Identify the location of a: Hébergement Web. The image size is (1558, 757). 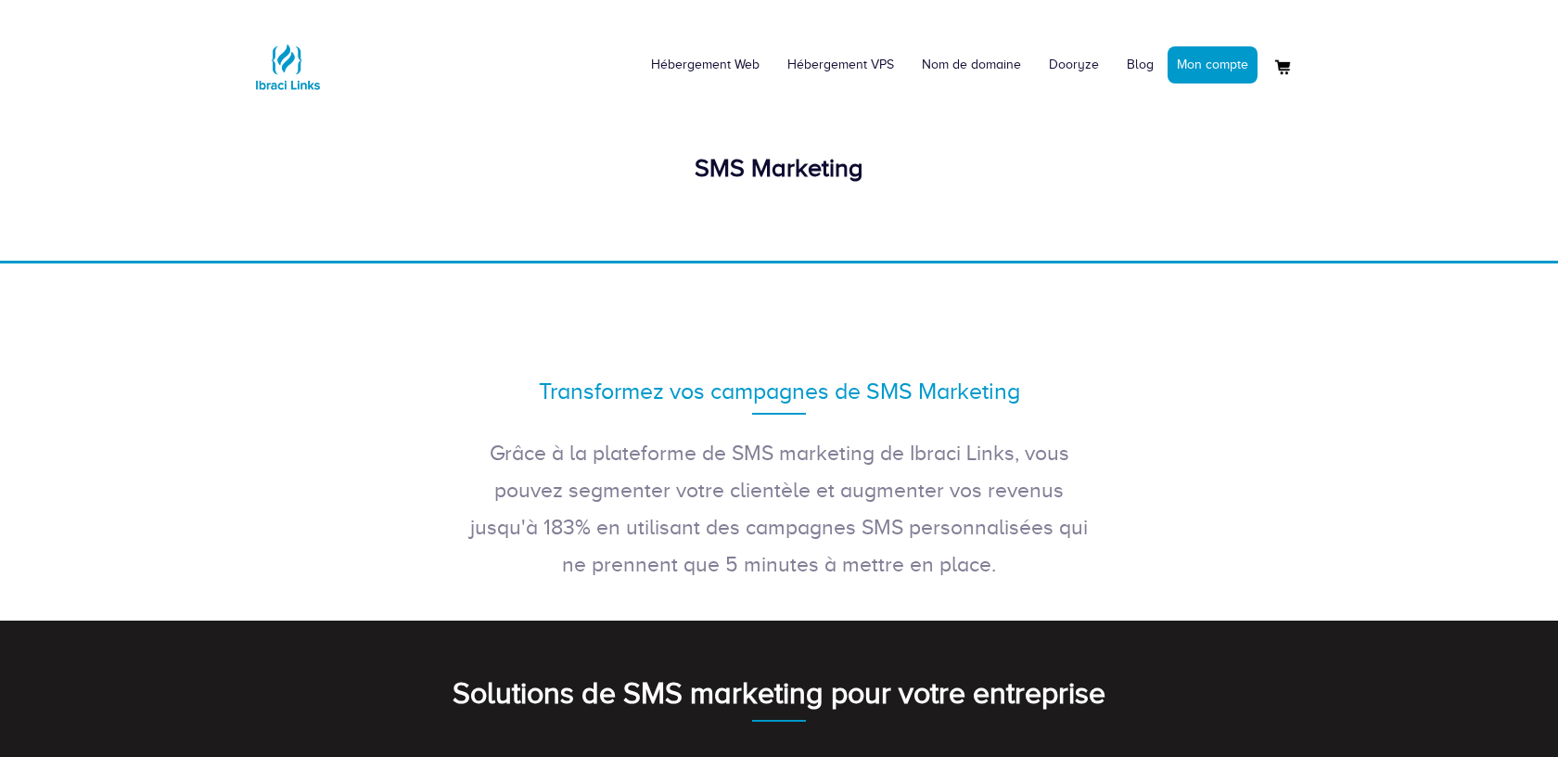
(705, 65).